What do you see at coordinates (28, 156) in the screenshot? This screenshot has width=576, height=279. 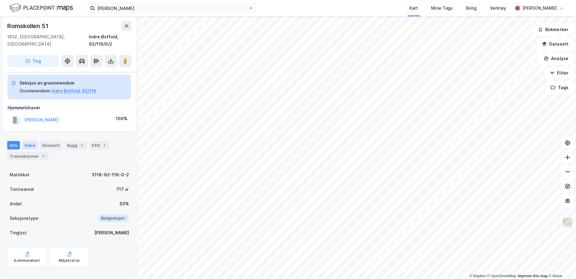 I see `div: Transaksjoner` at bounding box center [28, 156].